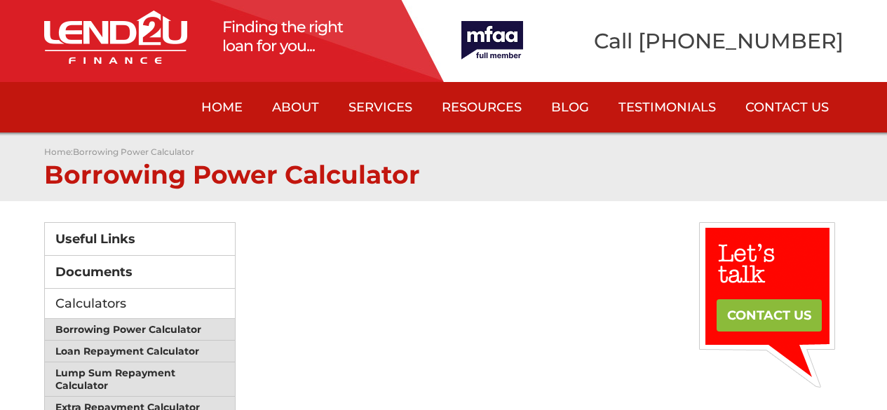 This screenshot has width=887, height=410. Describe the element at coordinates (767, 305) in the screenshot. I see `img: text3.gif` at that location.